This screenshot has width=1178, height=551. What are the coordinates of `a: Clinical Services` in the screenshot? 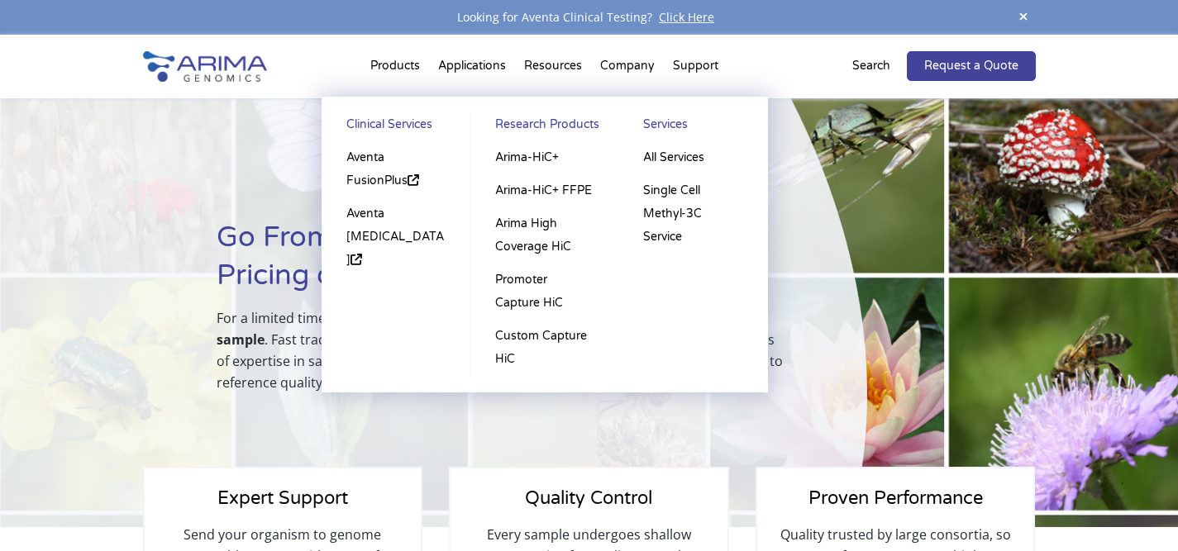 It's located at (396, 127).